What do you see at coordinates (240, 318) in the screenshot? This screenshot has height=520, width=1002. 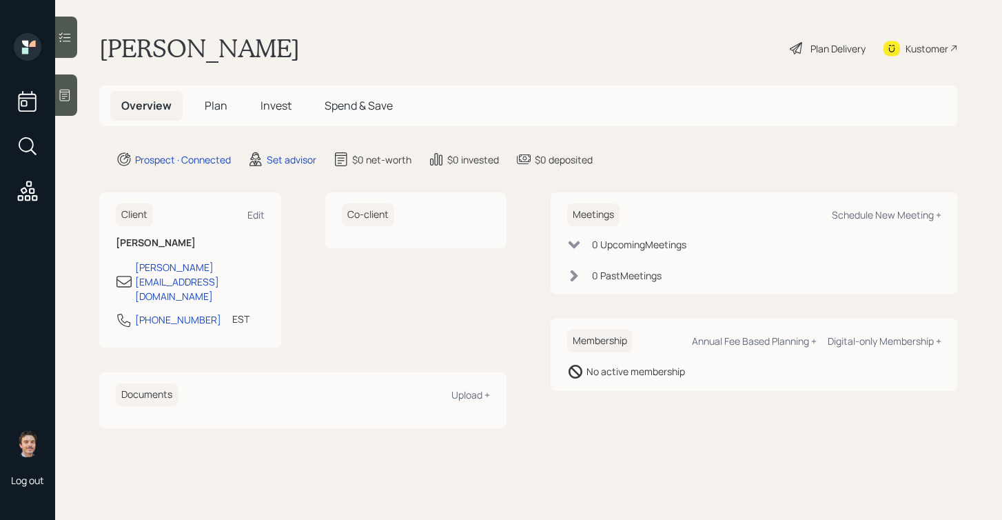 I see `div: EST` at bounding box center [240, 318].